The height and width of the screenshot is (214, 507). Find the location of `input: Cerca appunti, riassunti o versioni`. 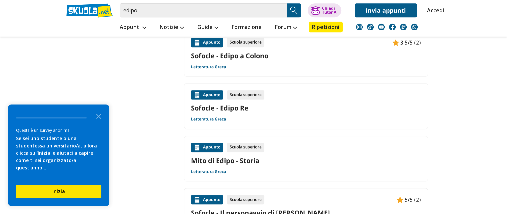

input: Cerca appunti, riassunti o versioni is located at coordinates (203, 10).